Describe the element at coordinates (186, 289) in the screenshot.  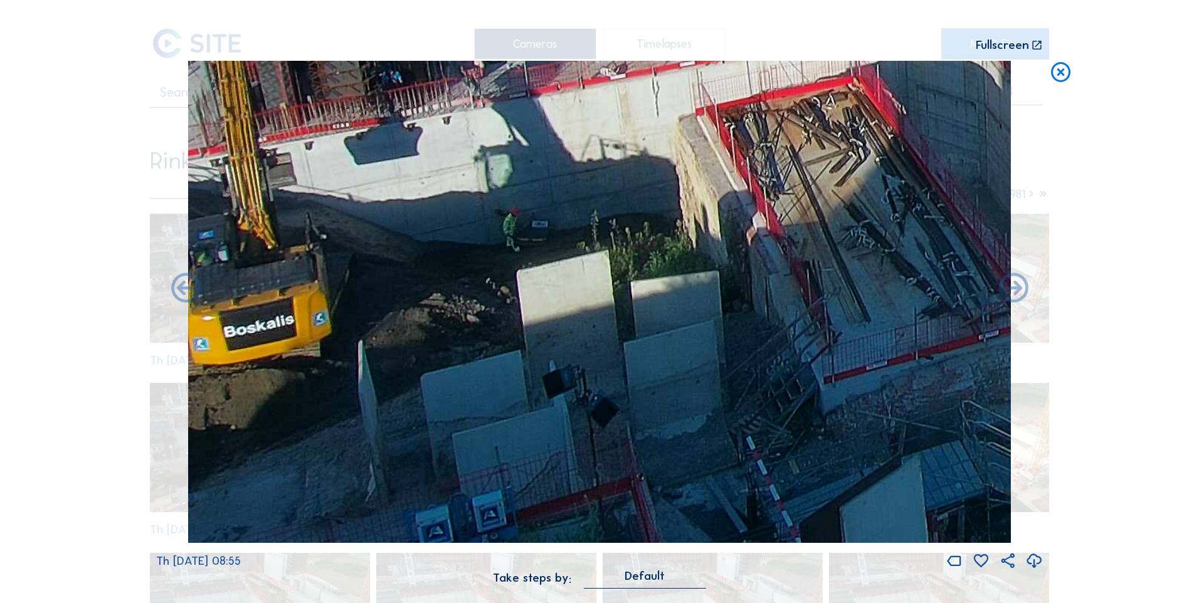
I see `i: Forward` at that location.